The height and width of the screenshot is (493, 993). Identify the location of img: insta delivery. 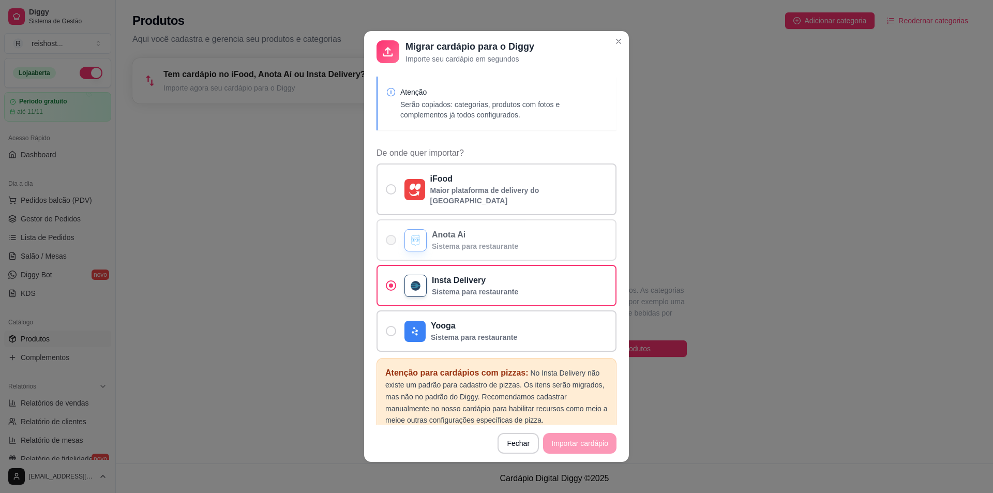
(415, 285).